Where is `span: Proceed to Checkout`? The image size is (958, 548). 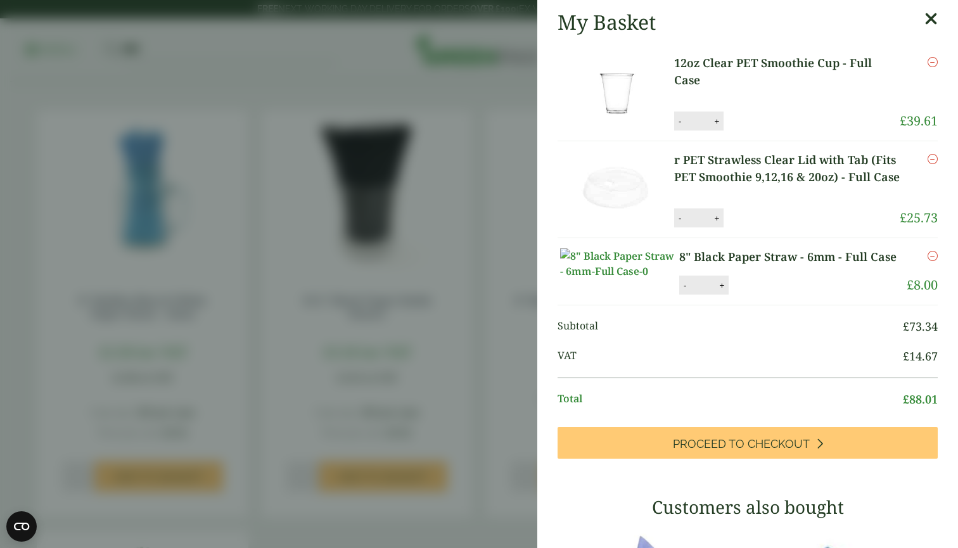
span: Proceed to Checkout is located at coordinates (741, 444).